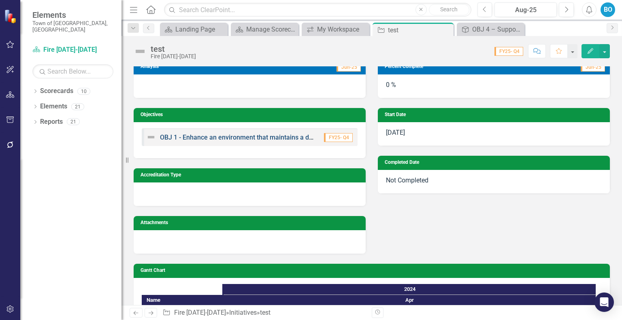 This screenshot has height=320, width=622. I want to click on a: Reports, so click(51, 122).